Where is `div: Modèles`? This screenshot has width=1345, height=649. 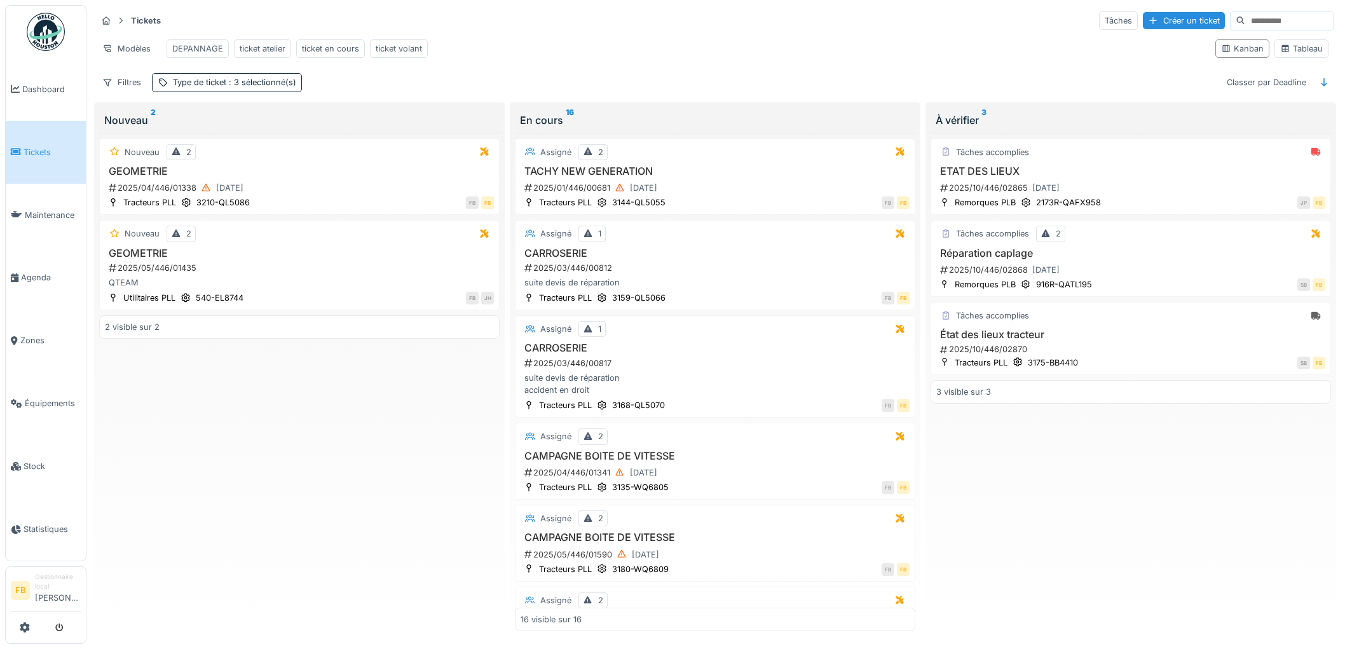
div: Modèles is located at coordinates (126, 48).